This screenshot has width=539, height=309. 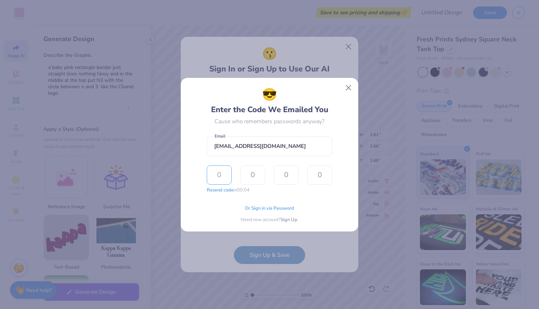 What do you see at coordinates (220, 190) in the screenshot?
I see `button: Resend code` at bounding box center [220, 190].